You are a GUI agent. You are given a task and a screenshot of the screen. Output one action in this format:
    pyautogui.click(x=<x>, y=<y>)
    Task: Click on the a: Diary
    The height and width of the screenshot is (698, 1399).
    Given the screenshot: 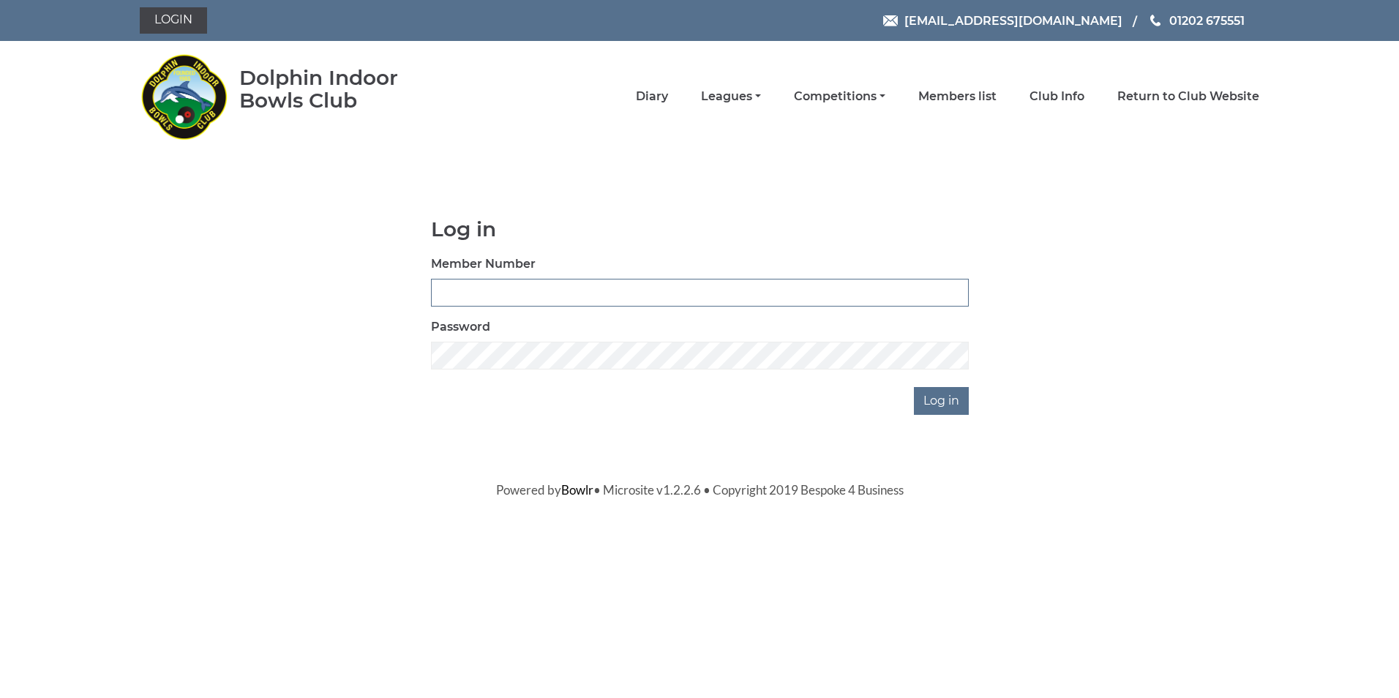 What is the action you would take?
    pyautogui.click(x=652, y=97)
    